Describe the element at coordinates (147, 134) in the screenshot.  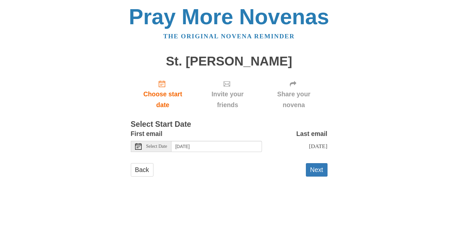
I see `label: First email` at that location.